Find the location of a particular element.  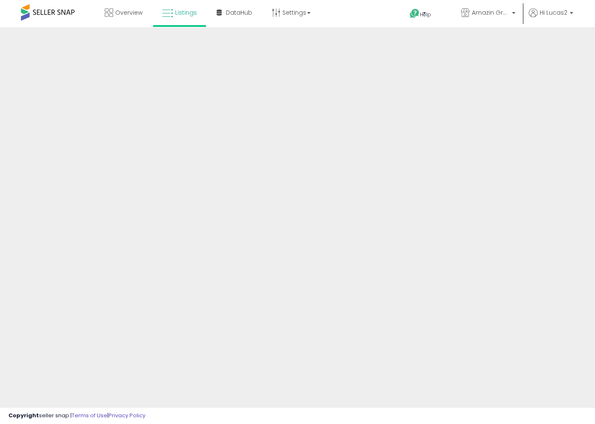

span: DataHub is located at coordinates (239, 13).